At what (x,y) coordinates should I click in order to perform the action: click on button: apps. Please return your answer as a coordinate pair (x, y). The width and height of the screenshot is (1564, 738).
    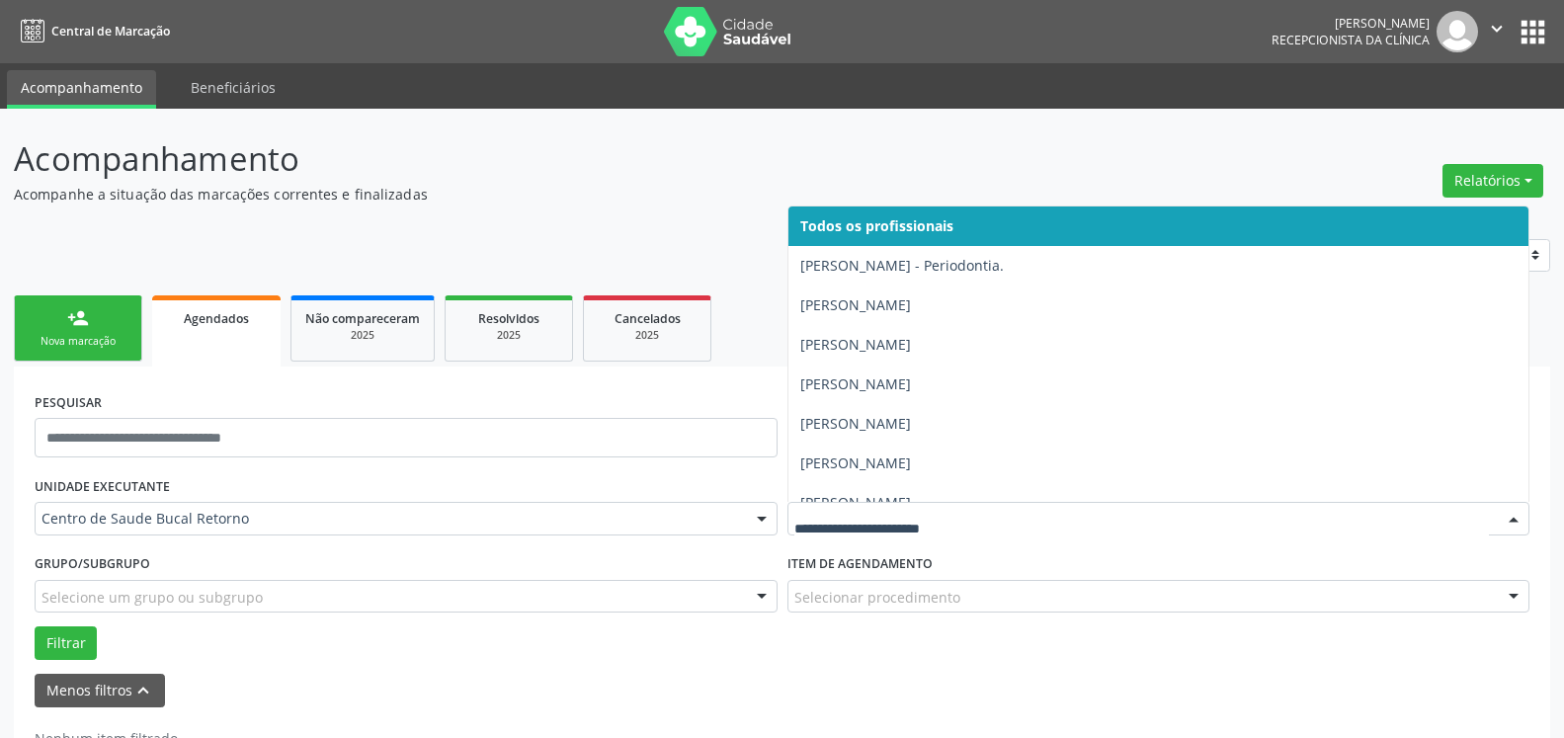
    Looking at the image, I should click on (1532, 32).